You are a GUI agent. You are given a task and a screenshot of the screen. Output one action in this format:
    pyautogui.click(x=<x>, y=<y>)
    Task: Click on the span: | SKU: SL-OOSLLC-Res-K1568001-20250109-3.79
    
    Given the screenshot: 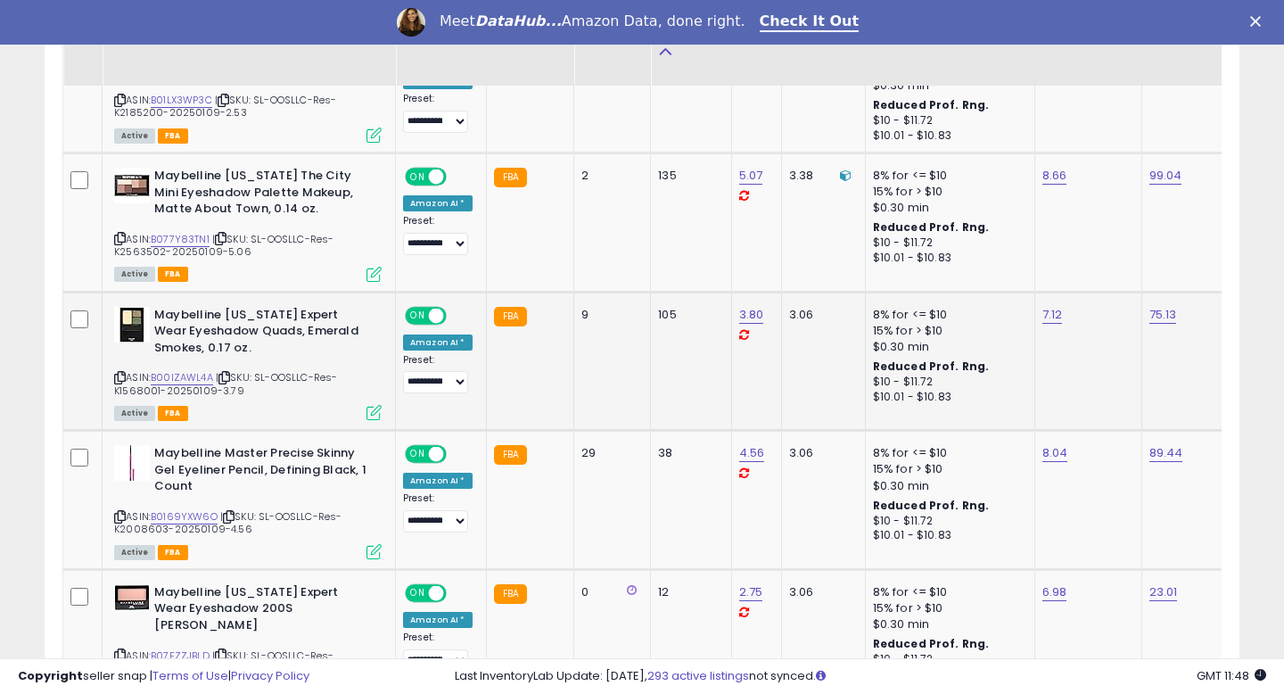 What is the action you would take?
    pyautogui.click(x=226, y=384)
    